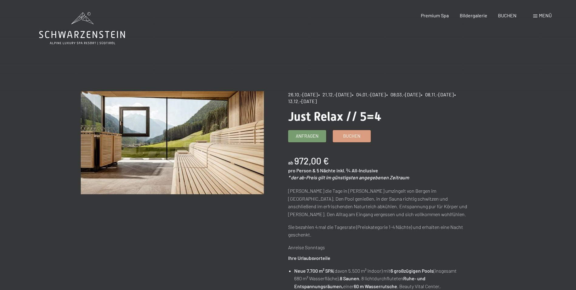  I want to click on span: ab, so click(290, 162).